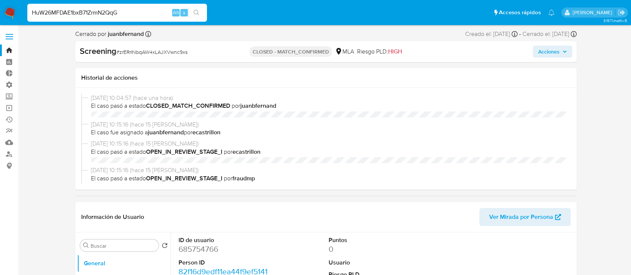 This screenshot has width=631, height=275. I want to click on button: search-icon, so click(196, 13).